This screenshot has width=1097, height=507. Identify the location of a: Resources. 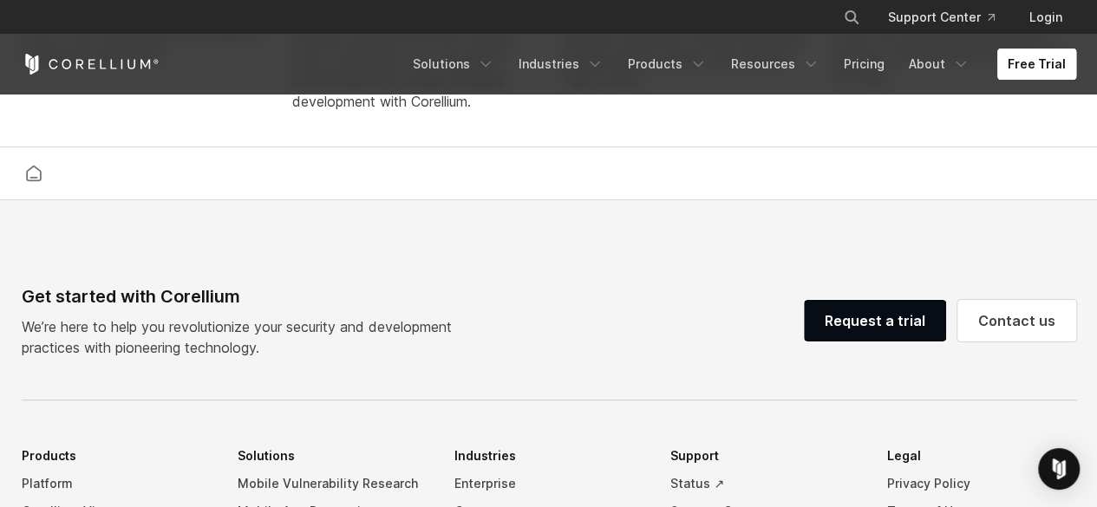
(775, 64).